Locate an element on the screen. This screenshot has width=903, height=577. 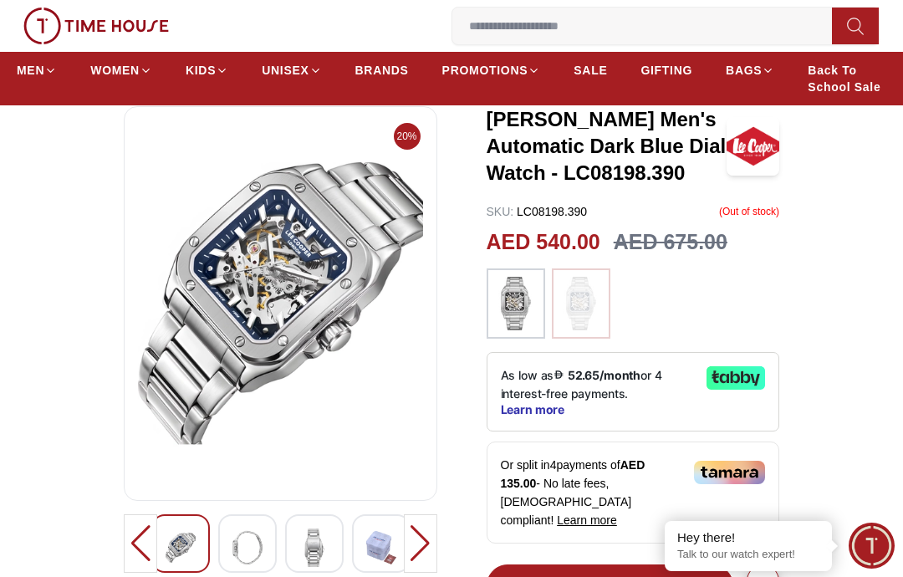
span: Back To School Sale is located at coordinates (847, 79).